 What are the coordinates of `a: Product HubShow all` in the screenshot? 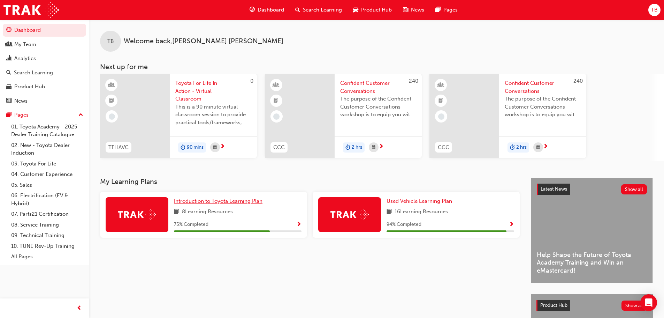 It's located at (592, 305).